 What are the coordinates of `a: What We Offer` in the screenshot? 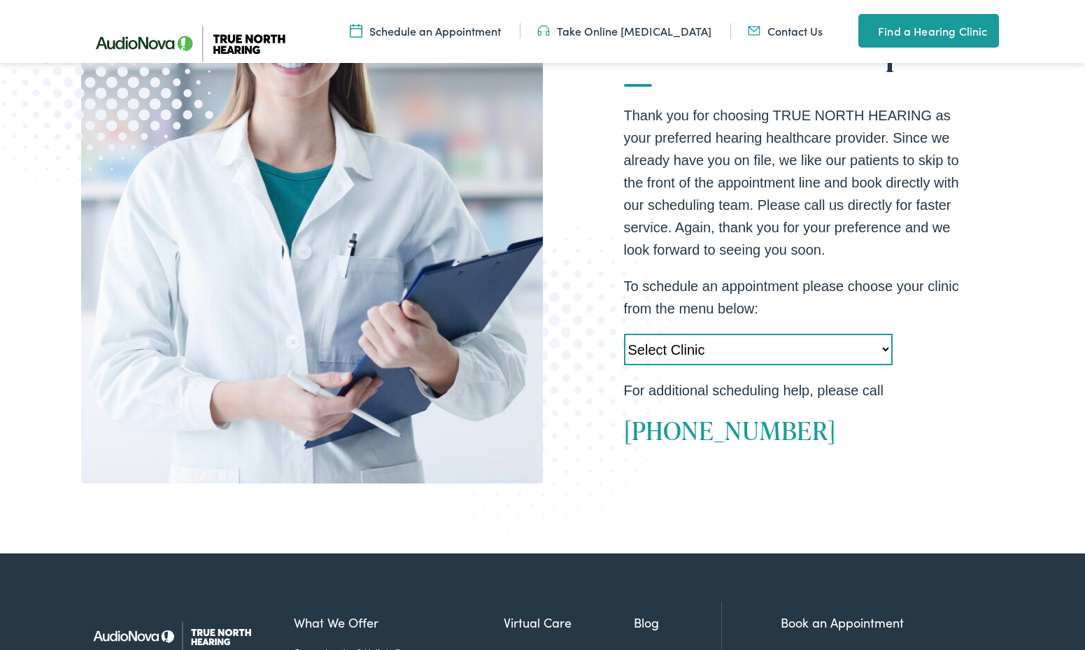 It's located at (399, 622).